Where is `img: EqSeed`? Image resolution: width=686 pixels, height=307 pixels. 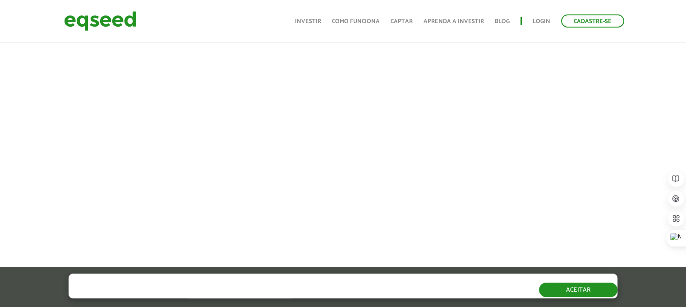
img: EqSeed is located at coordinates (100, 21).